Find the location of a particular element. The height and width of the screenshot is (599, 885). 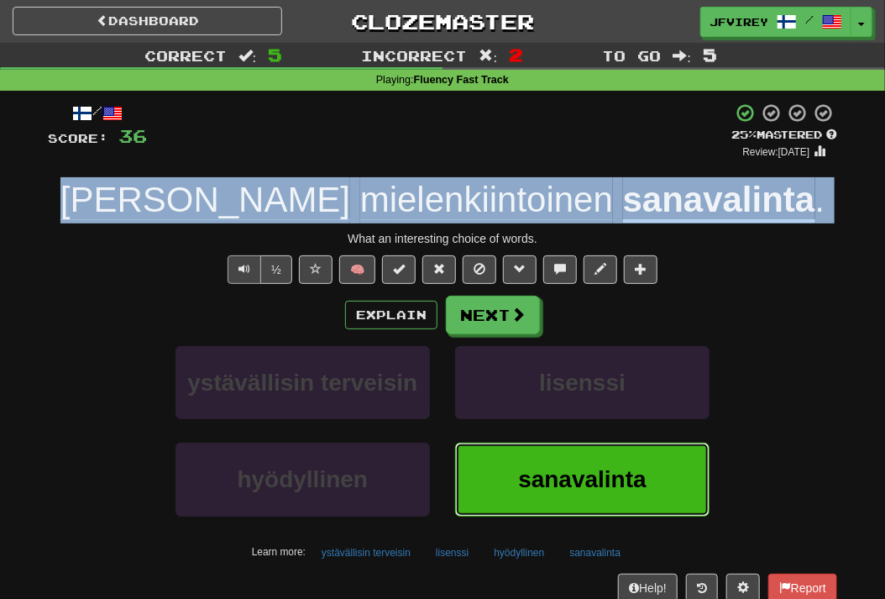

button: Edit sentence (alt+d) is located at coordinates (600, 269).